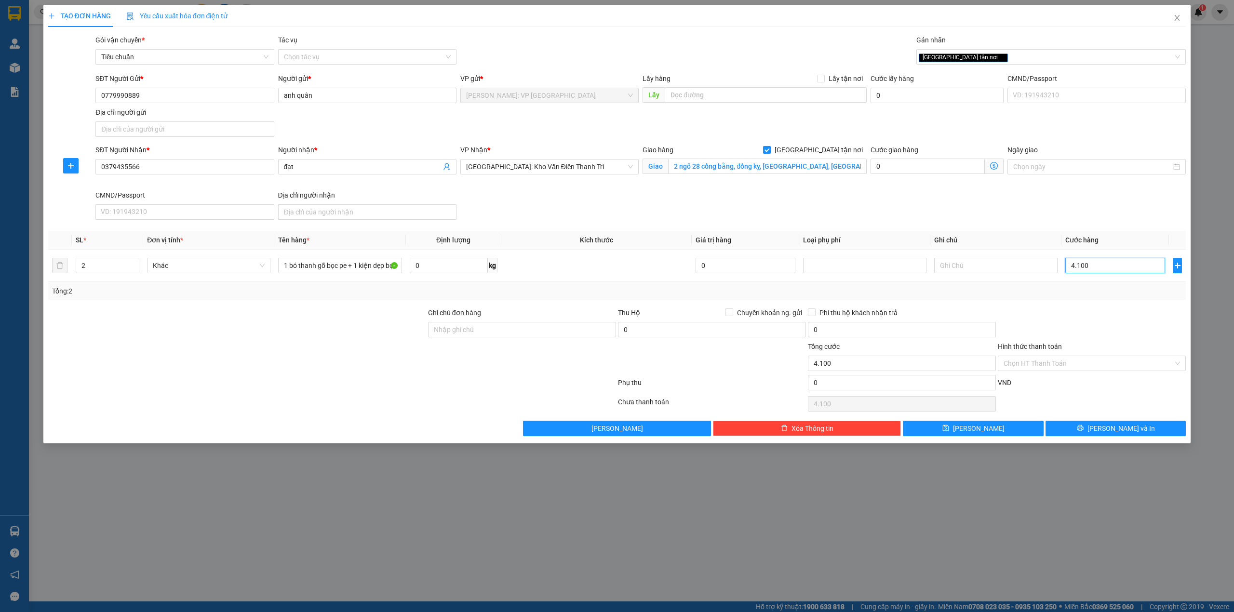 The height and width of the screenshot is (612, 1234). Describe the element at coordinates (144, 50) in the screenshot. I see `strong: MST:` at that location.